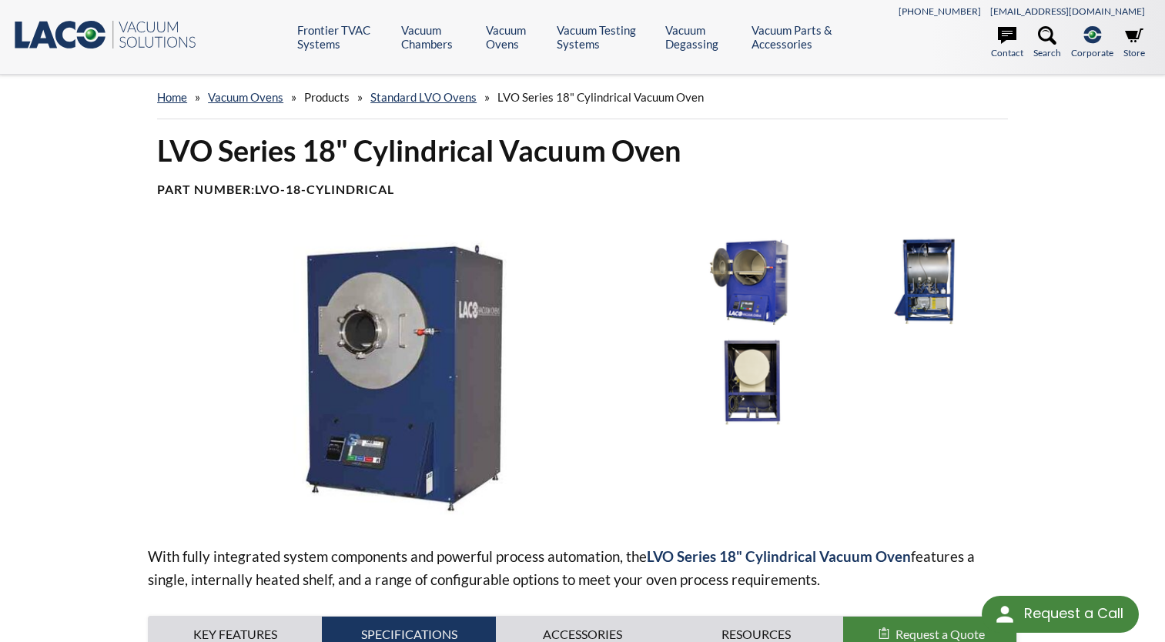 This screenshot has width=1165, height=642. Describe the element at coordinates (1134, 43) in the screenshot. I see `a: Store` at that location.